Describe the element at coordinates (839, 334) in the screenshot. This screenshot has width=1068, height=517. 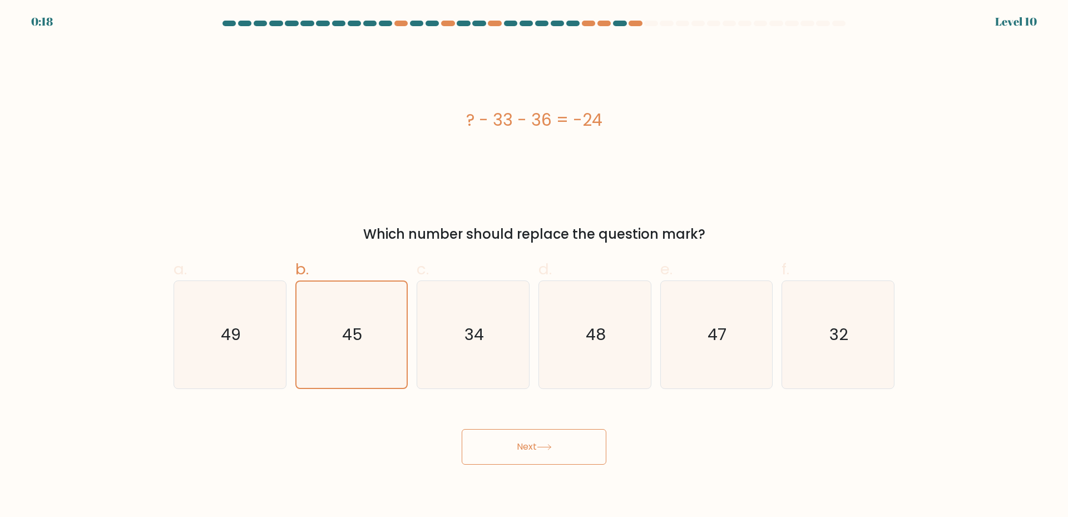
I see `text: 32` at that location.